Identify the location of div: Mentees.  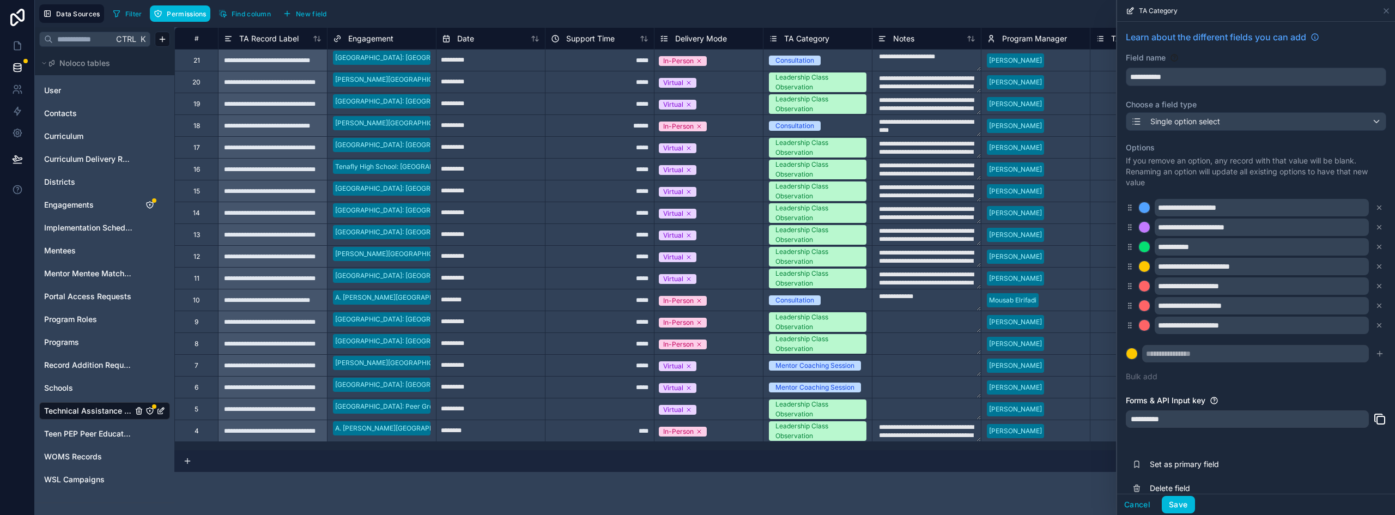
(105, 251).